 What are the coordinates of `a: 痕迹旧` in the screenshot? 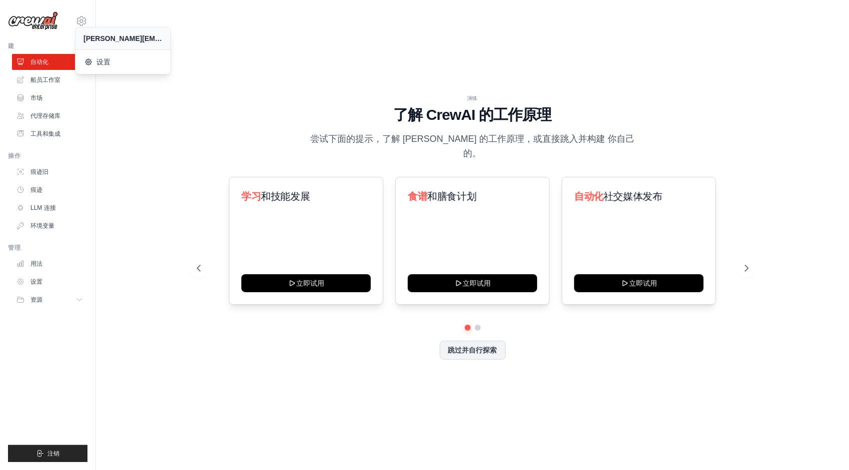 It's located at (49, 172).